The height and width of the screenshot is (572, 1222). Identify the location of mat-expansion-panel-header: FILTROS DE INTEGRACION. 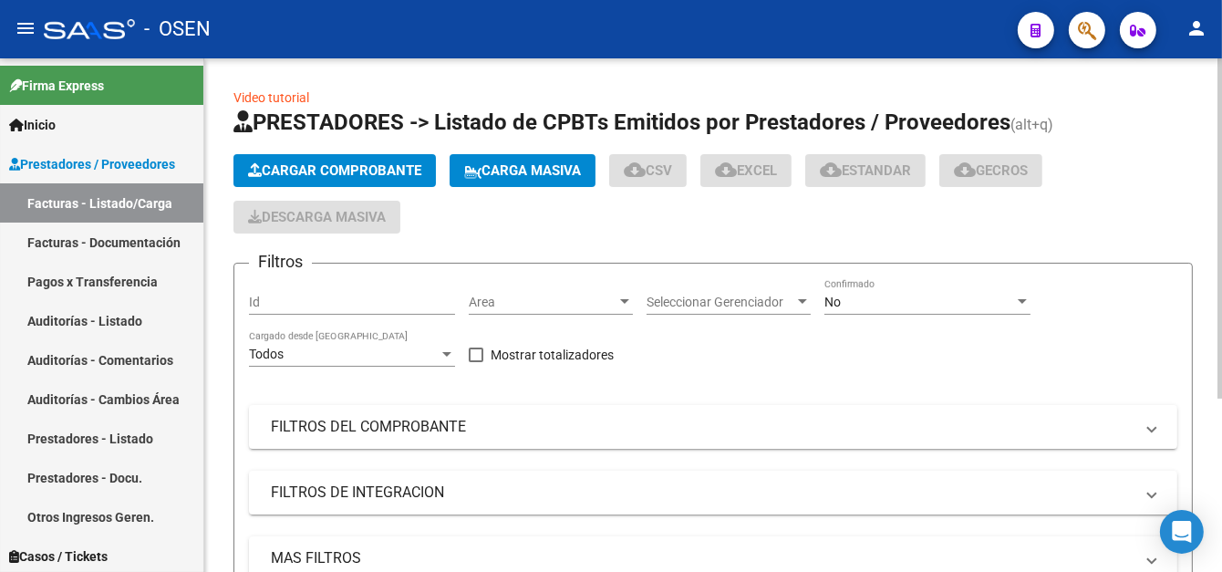
(713, 492).